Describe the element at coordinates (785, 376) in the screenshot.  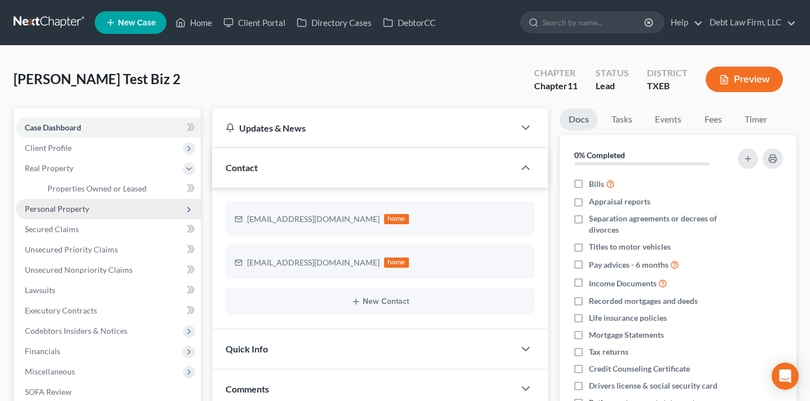
I see `div: Open Intercom Messenger` at that location.